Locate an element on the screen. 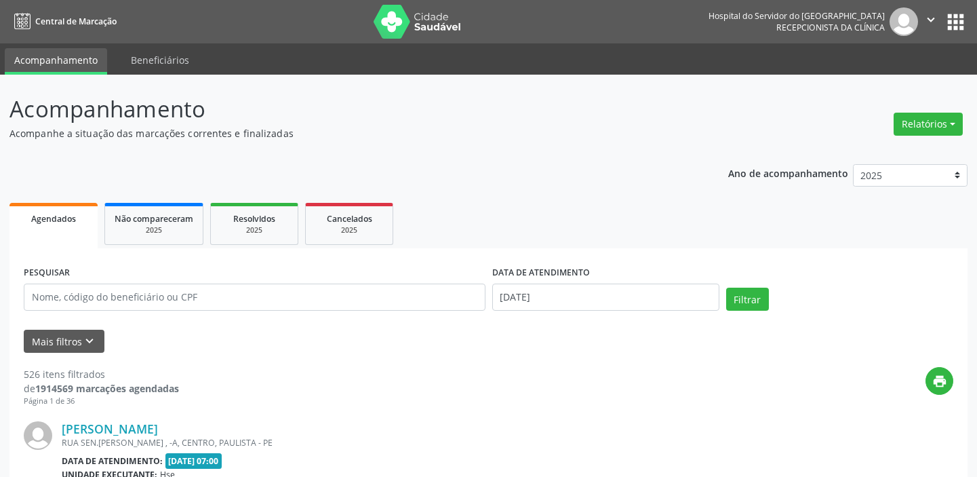  p: Acompanhe a situação das marcações correntes e finalizadas is located at coordinates (344, 133).